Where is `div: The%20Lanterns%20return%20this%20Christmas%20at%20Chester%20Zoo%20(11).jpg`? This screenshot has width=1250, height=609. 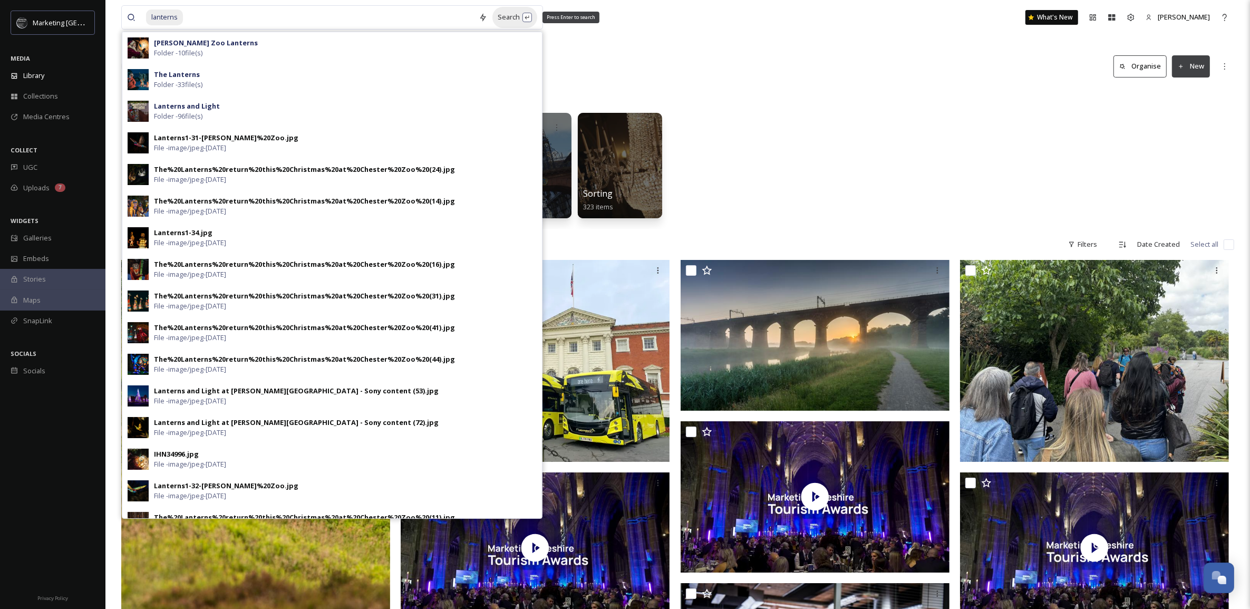 div: The%20Lanterns%20return%20this%20Christmas%20at%20Chester%20Zoo%20(11).jpg is located at coordinates (304, 517).